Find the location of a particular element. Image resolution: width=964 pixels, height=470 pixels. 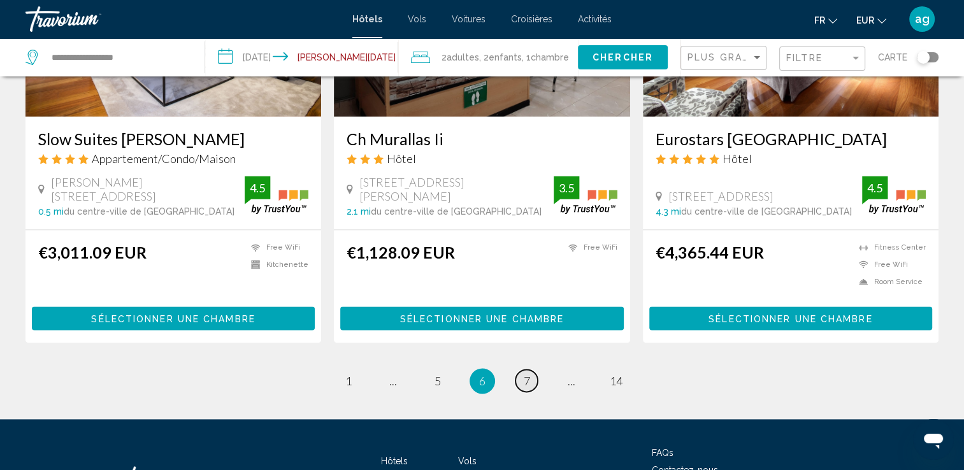

button: Filter is located at coordinates (822, 59).